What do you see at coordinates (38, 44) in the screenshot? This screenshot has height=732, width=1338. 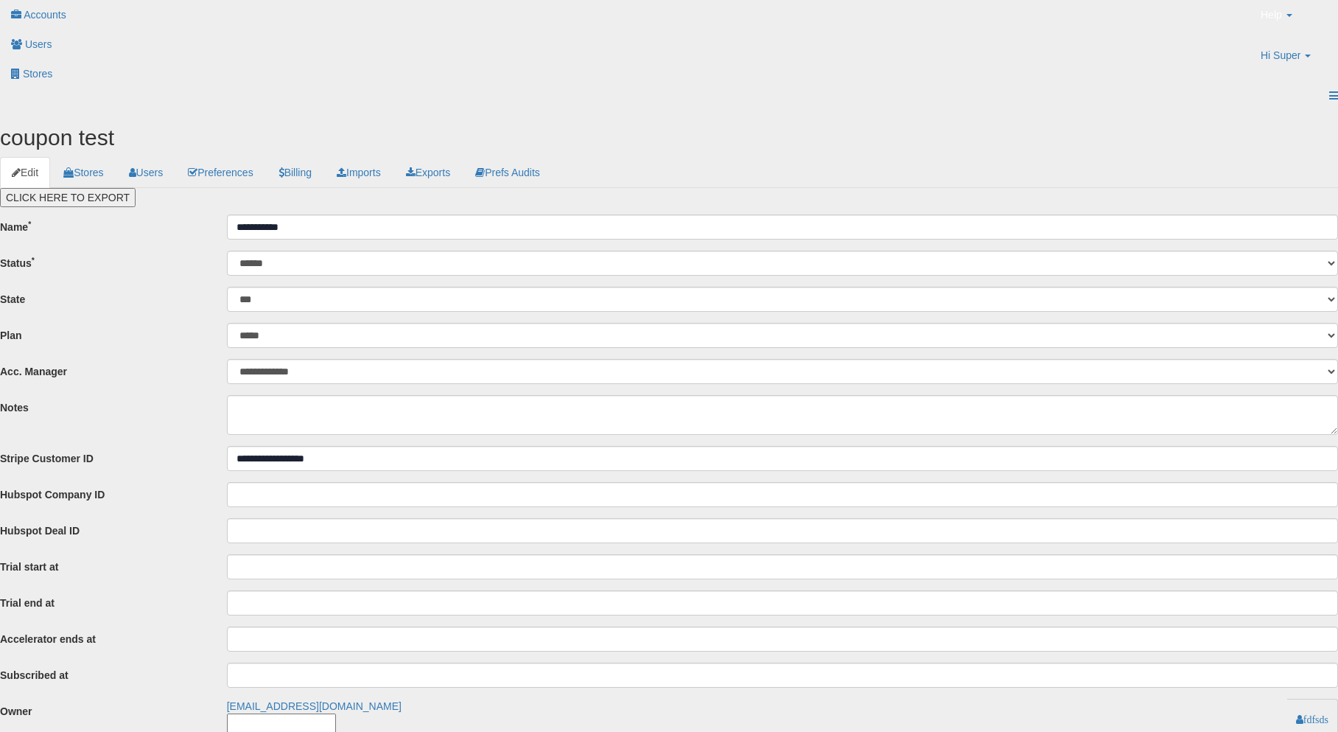 I see `span: Users` at bounding box center [38, 44].